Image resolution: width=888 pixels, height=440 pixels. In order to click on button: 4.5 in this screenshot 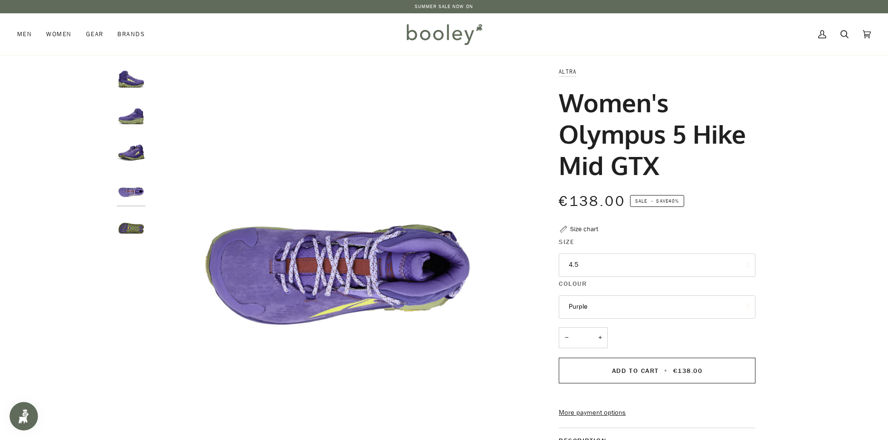, I will do `click(657, 265)`.